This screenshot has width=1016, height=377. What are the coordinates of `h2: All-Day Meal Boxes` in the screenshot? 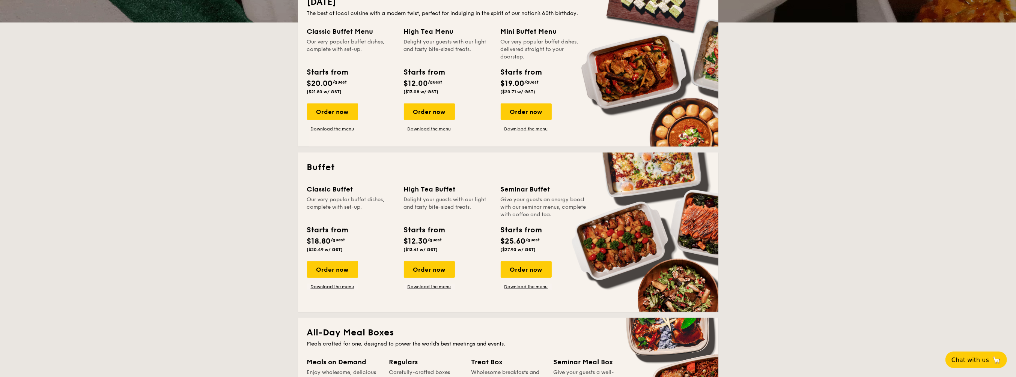 It's located at (508, 333).